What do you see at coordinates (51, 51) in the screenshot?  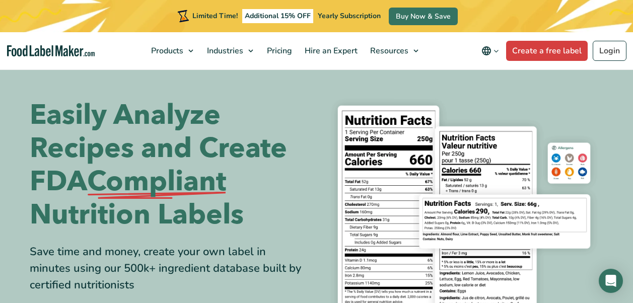 I see `a: Food Label Maker homepage` at bounding box center [51, 51].